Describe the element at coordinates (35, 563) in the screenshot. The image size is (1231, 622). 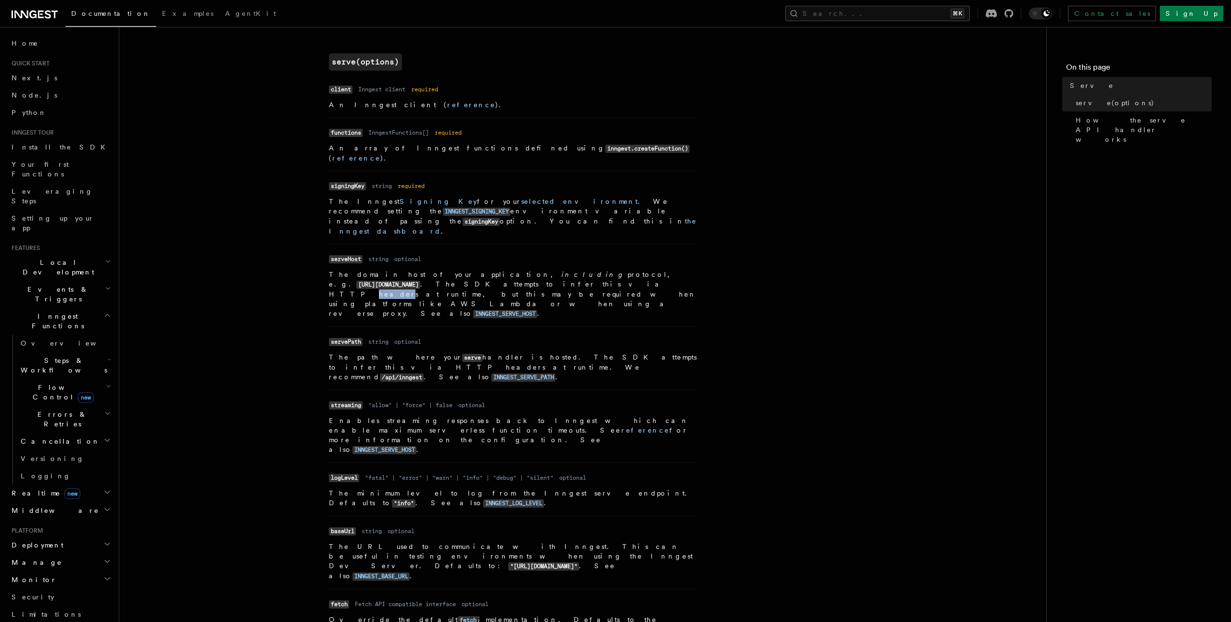
I see `span: Manage` at that location.